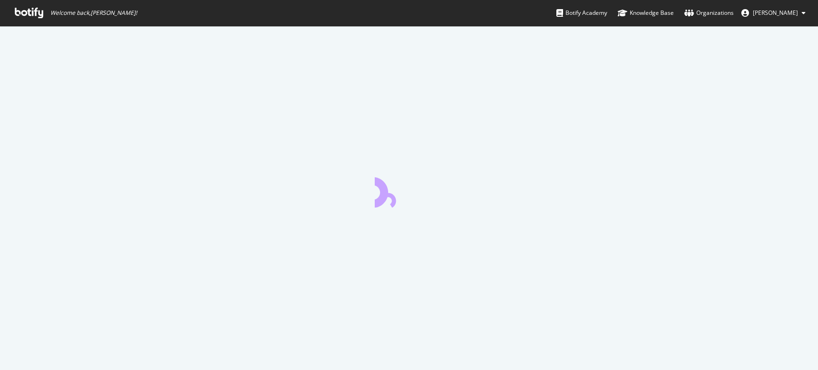  What do you see at coordinates (776, 12) in the screenshot?
I see `span: Kristiina Halme` at bounding box center [776, 12].